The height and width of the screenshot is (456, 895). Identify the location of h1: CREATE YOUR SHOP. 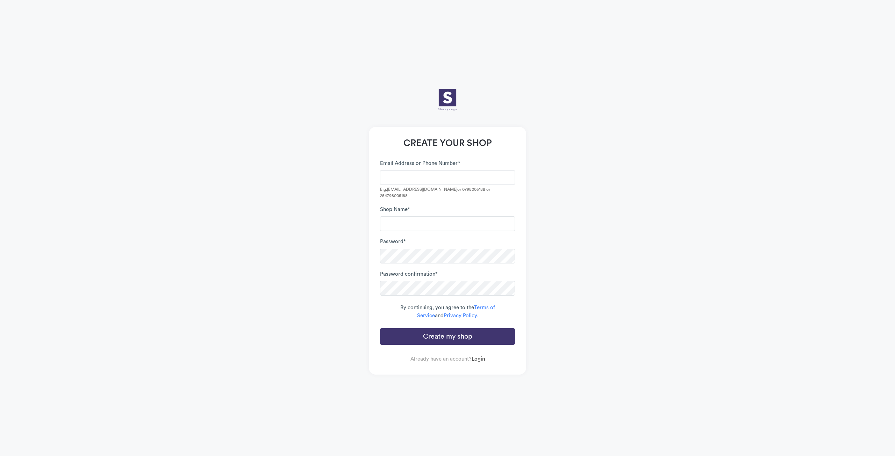
(447, 143).